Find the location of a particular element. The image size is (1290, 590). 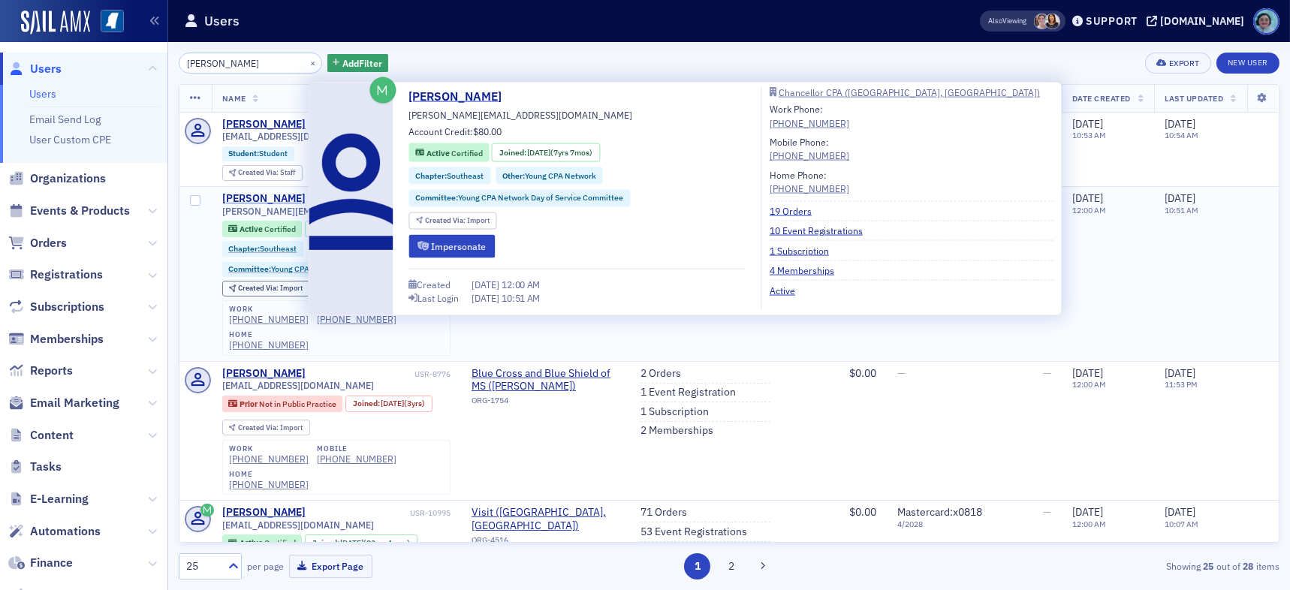

div: Showing out of items is located at coordinates (1101, 566).